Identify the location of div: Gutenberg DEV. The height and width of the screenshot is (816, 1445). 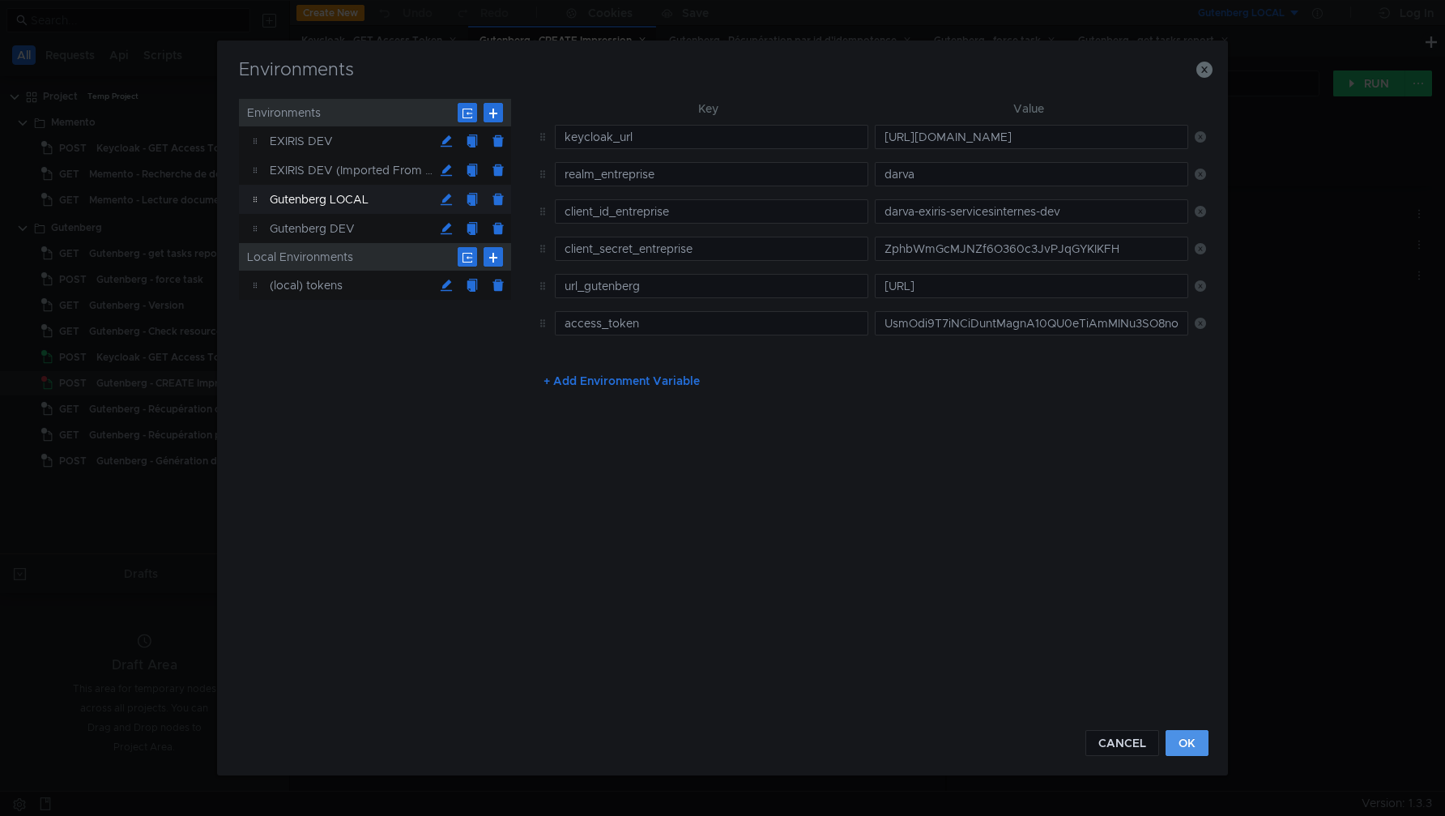
(352, 228).